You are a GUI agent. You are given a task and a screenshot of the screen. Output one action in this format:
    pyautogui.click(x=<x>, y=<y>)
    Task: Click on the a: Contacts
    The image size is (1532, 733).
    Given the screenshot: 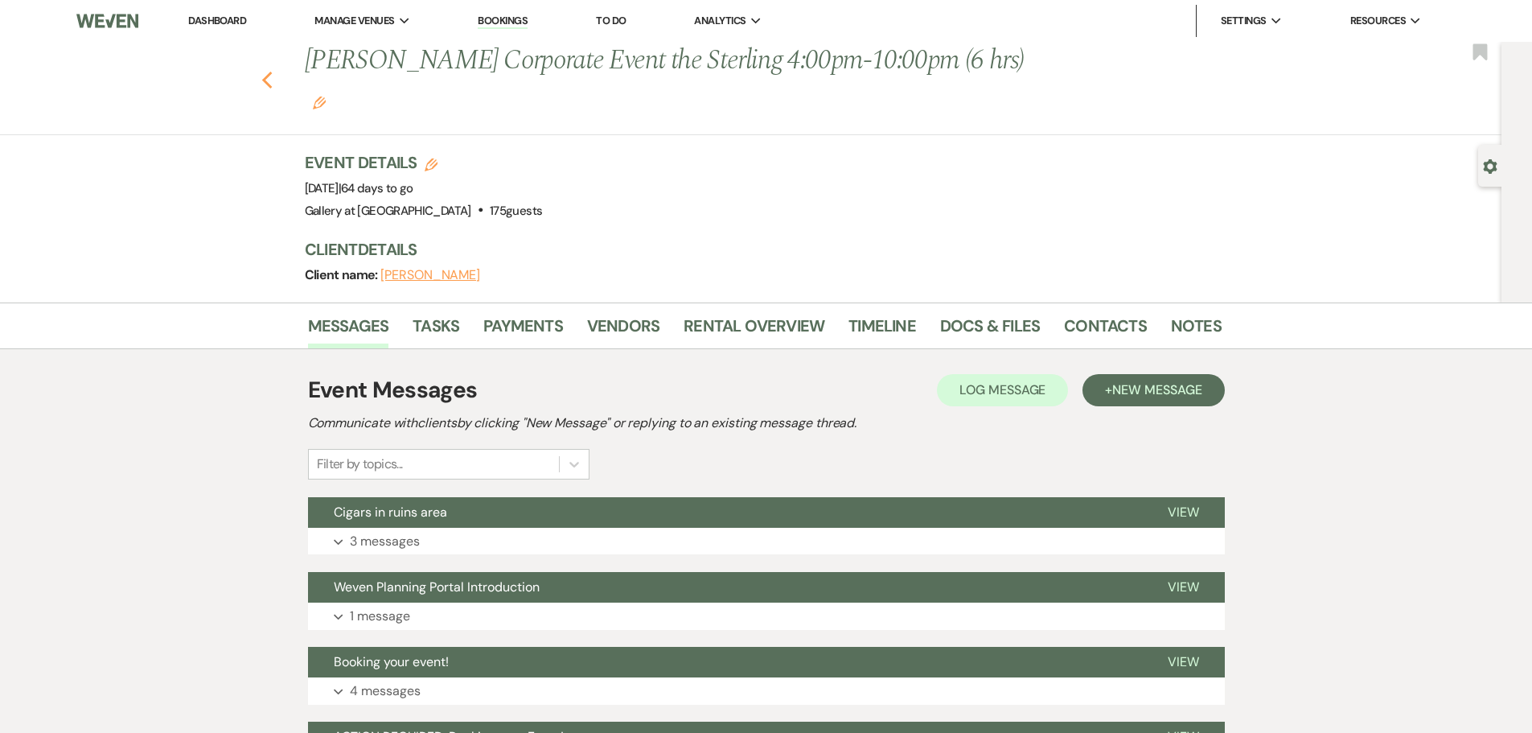 What is the action you would take?
    pyautogui.click(x=1105, y=331)
    